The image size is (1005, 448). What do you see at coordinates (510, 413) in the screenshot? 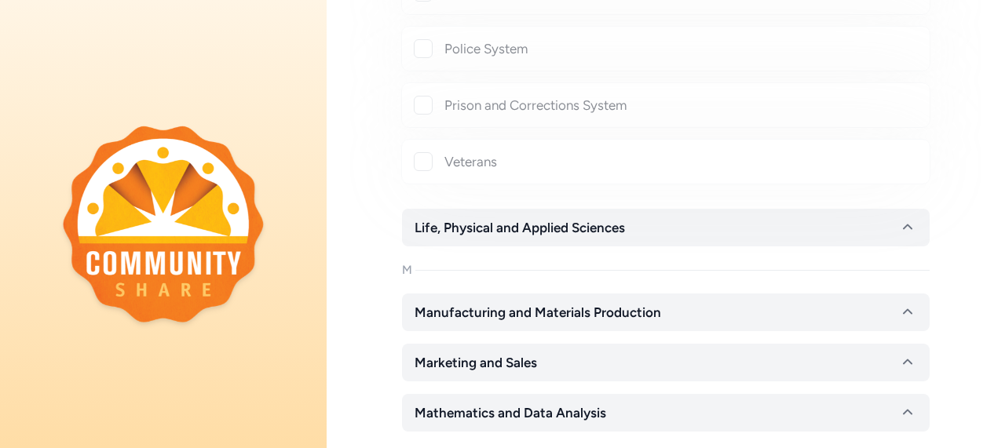
I see `span: Mathematics and Data Analysis` at bounding box center [510, 413].